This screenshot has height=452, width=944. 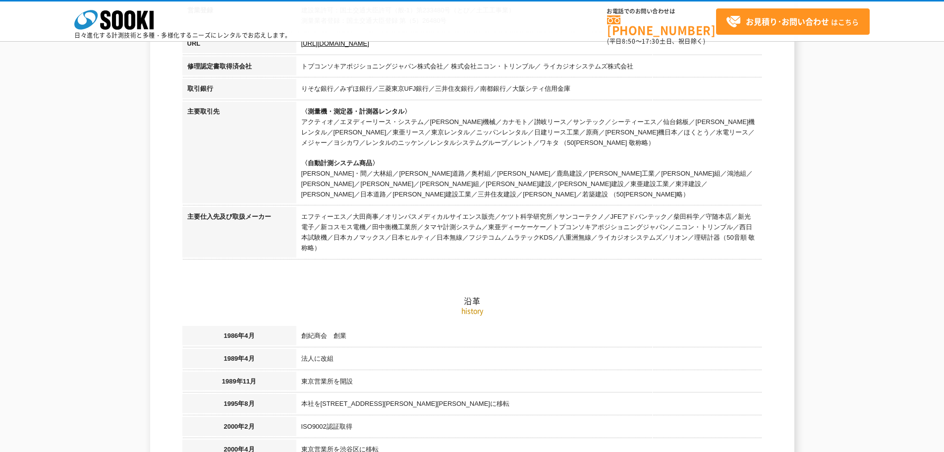 What do you see at coordinates (239, 428) in the screenshot?
I see `th: 2000年2月` at bounding box center [239, 428].